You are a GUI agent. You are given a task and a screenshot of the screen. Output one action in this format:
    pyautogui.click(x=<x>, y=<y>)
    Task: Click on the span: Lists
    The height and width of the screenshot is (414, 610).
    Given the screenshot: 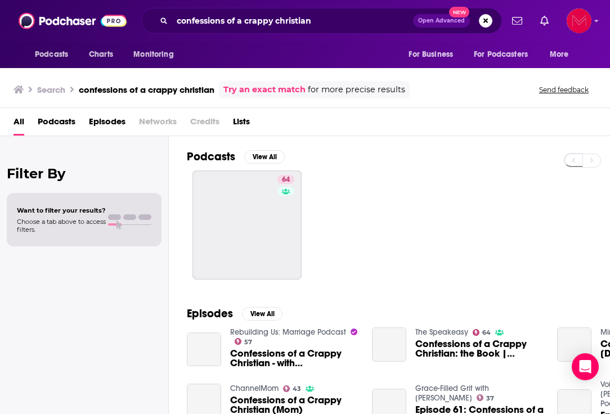 What is the action you would take?
    pyautogui.click(x=242, y=124)
    